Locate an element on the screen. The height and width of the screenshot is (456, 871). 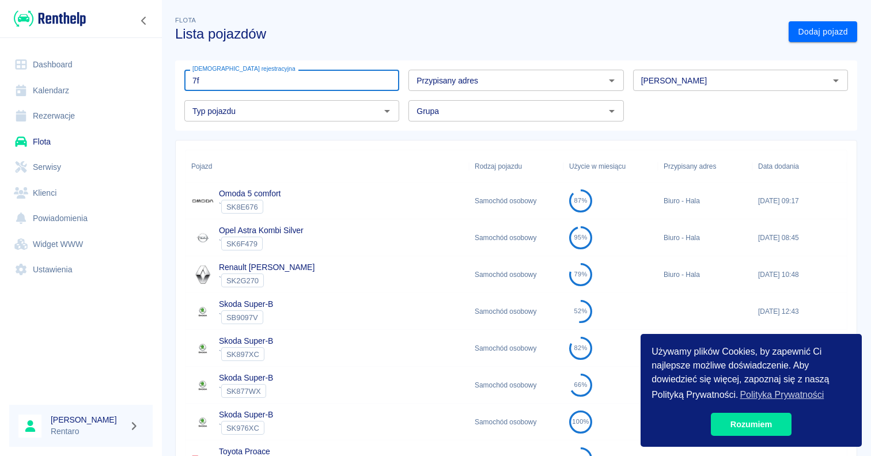
span: SK877WX is located at coordinates (244, 391).